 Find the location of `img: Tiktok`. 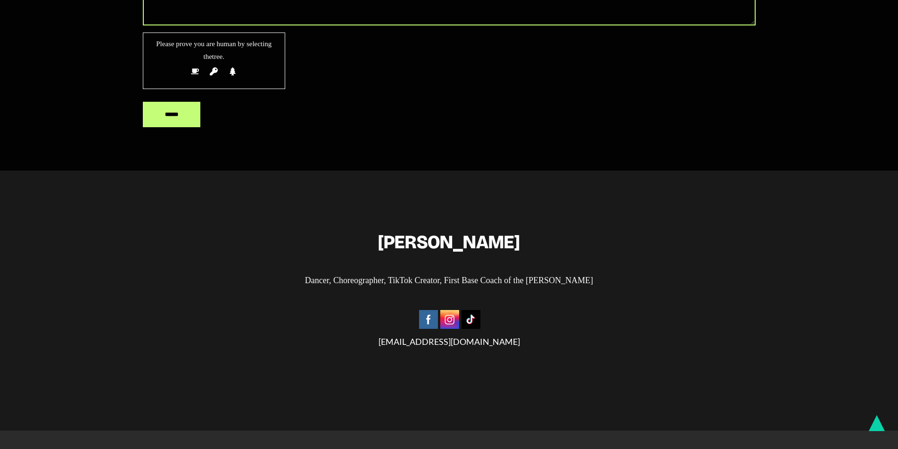

img: Tiktok is located at coordinates (471, 320).